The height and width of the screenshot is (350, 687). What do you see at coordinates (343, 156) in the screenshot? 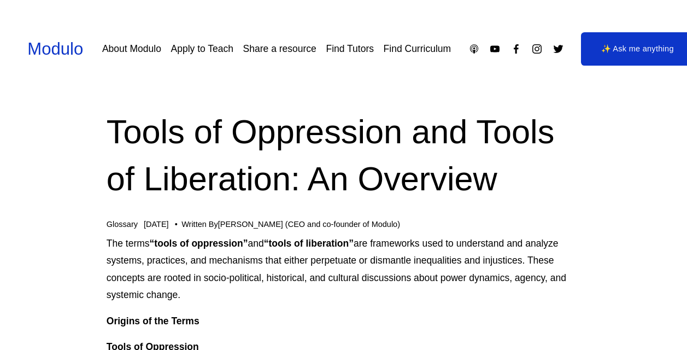
I see `h1: Tools of Oppression and Tools of Liberation: An Overview` at bounding box center [343, 156].